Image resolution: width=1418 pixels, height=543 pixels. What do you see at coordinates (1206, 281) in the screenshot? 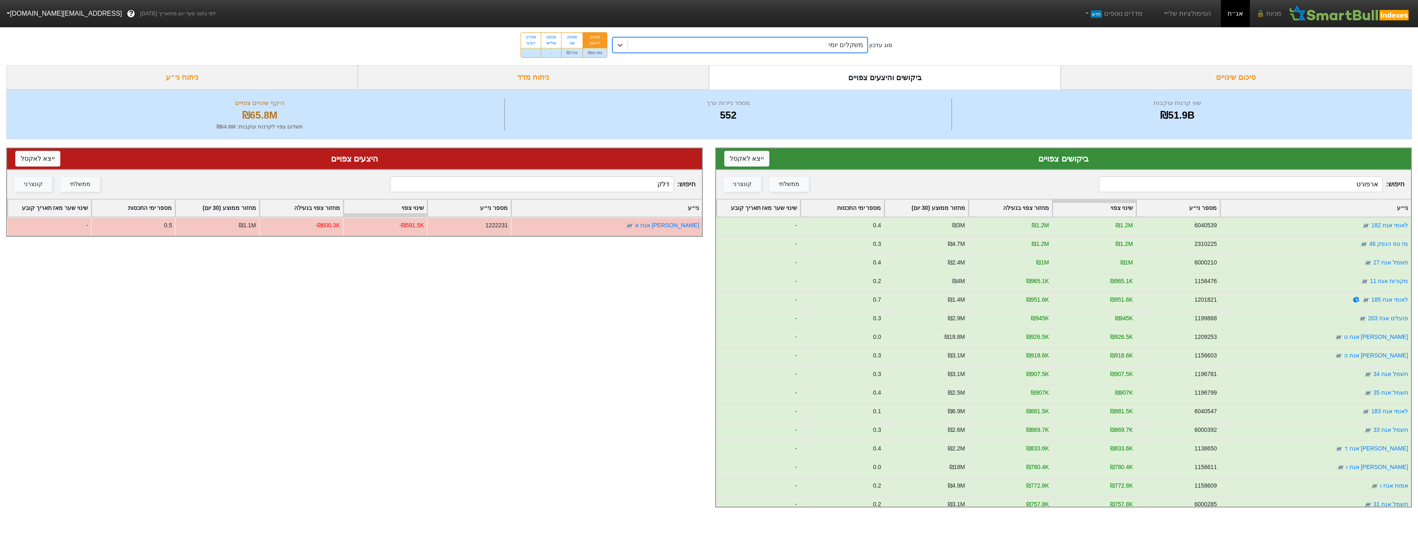
I see `div: 1158476` at bounding box center [1206, 281].